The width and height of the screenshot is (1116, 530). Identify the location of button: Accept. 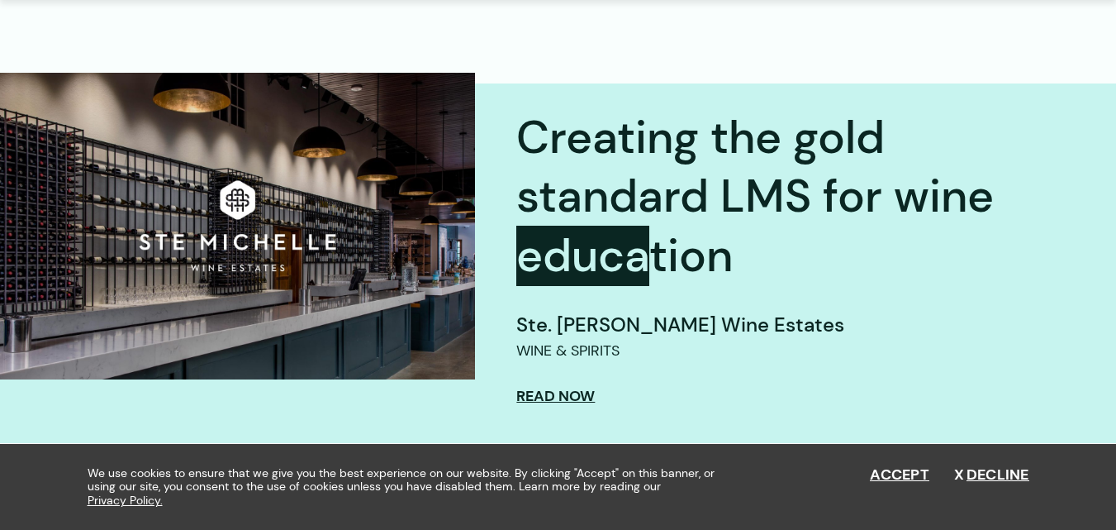
(900, 475).